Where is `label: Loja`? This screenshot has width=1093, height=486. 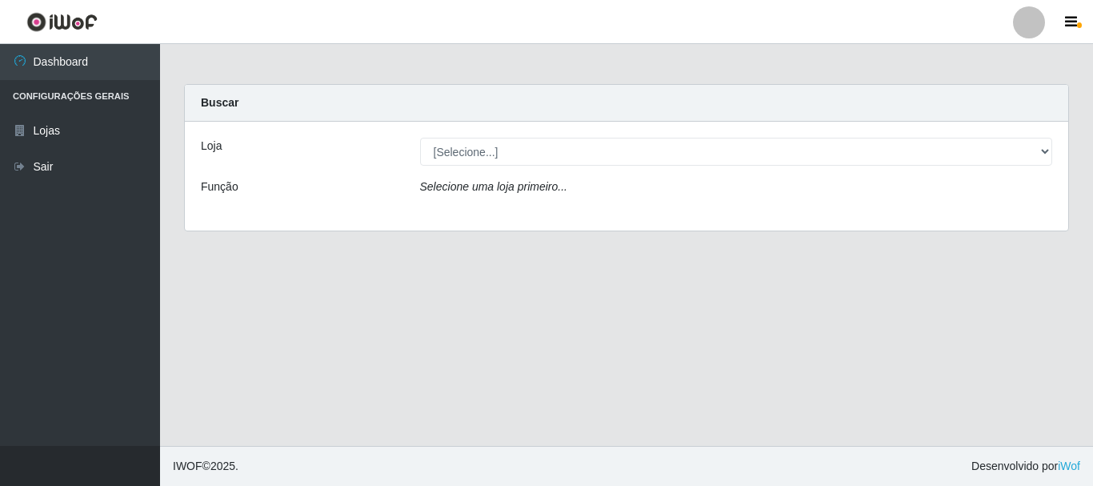
label: Loja is located at coordinates (211, 146).